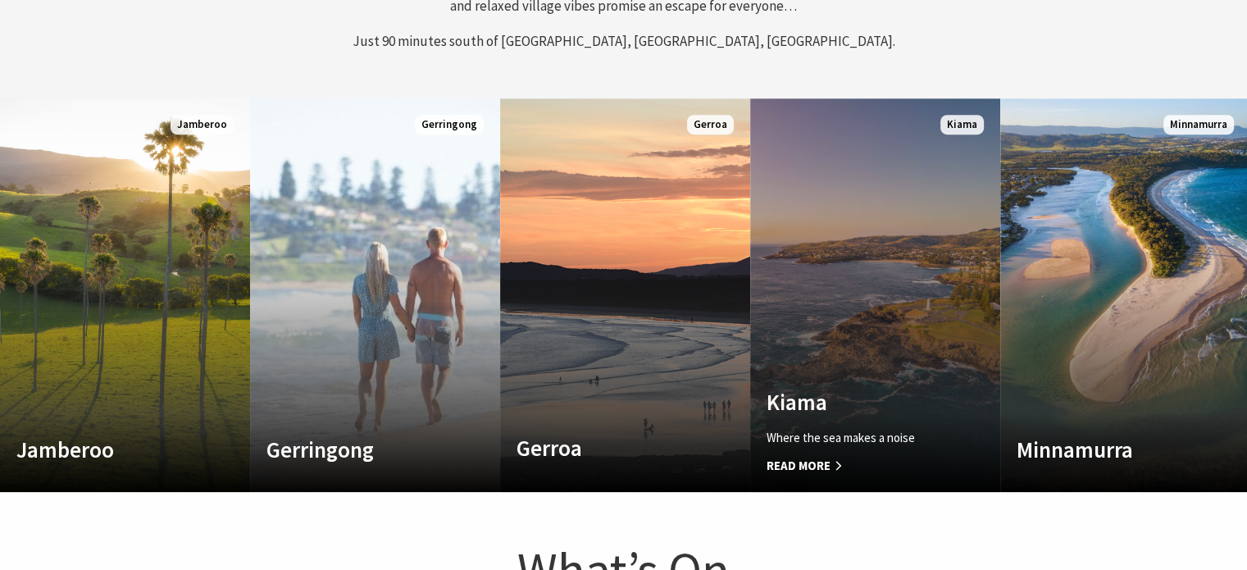 The image size is (1247, 570). What do you see at coordinates (856, 438) in the screenshot?
I see `p: Where the sea makes a noise` at bounding box center [856, 438].